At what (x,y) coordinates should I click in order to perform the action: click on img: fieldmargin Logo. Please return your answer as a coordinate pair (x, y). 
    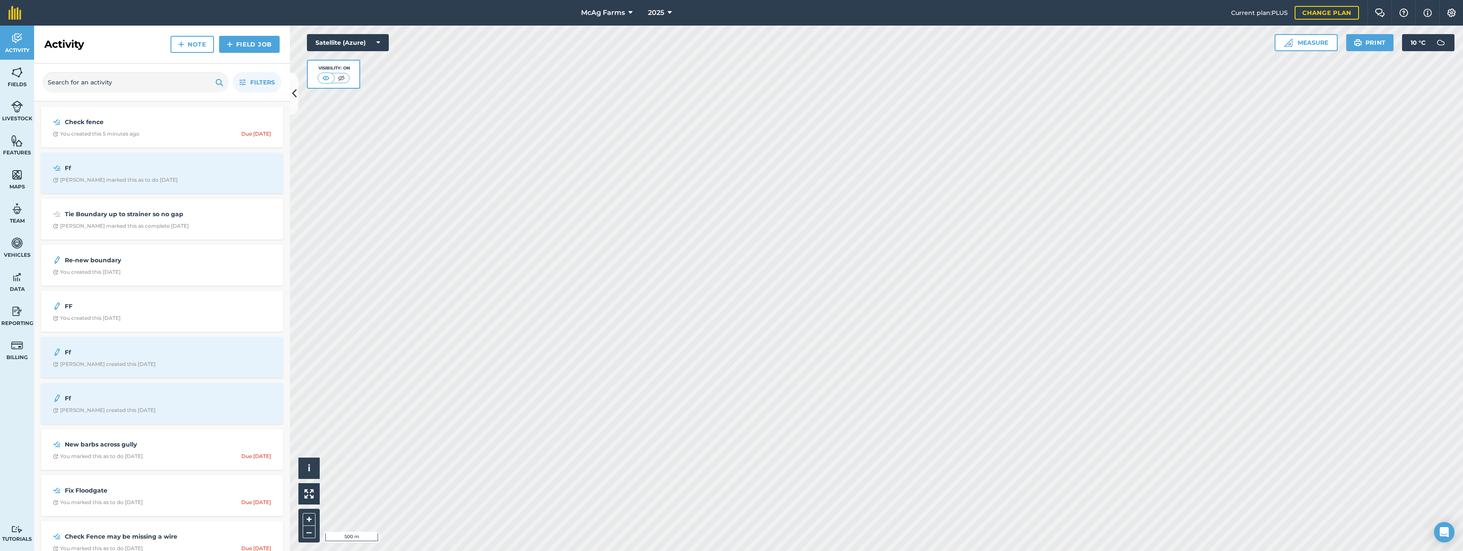
    Looking at the image, I should click on (15, 13).